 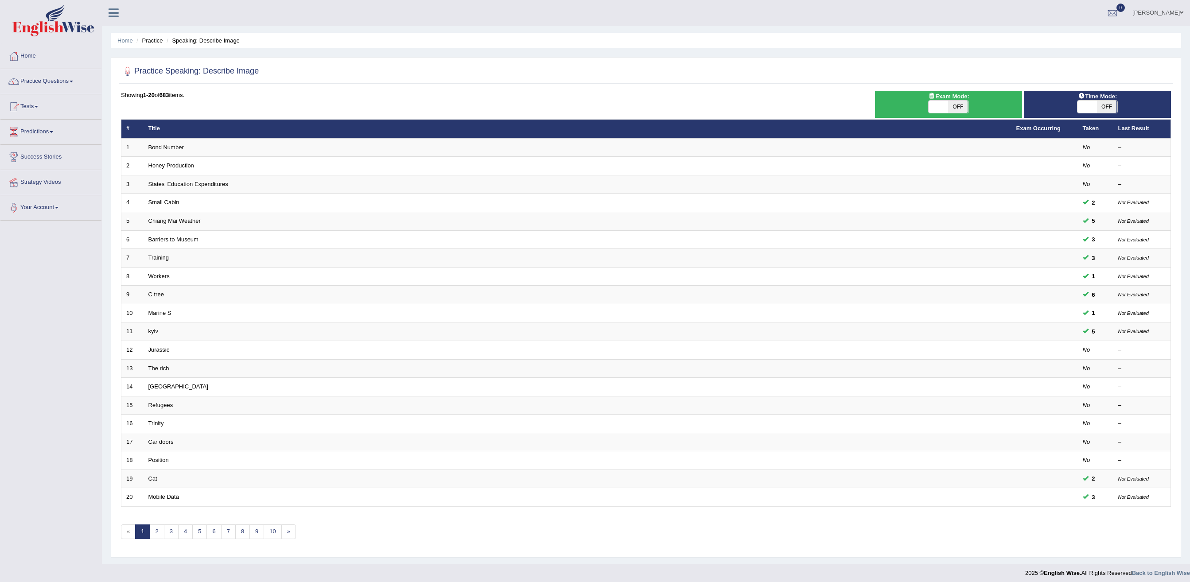 I want to click on th: Title, so click(x=577, y=129).